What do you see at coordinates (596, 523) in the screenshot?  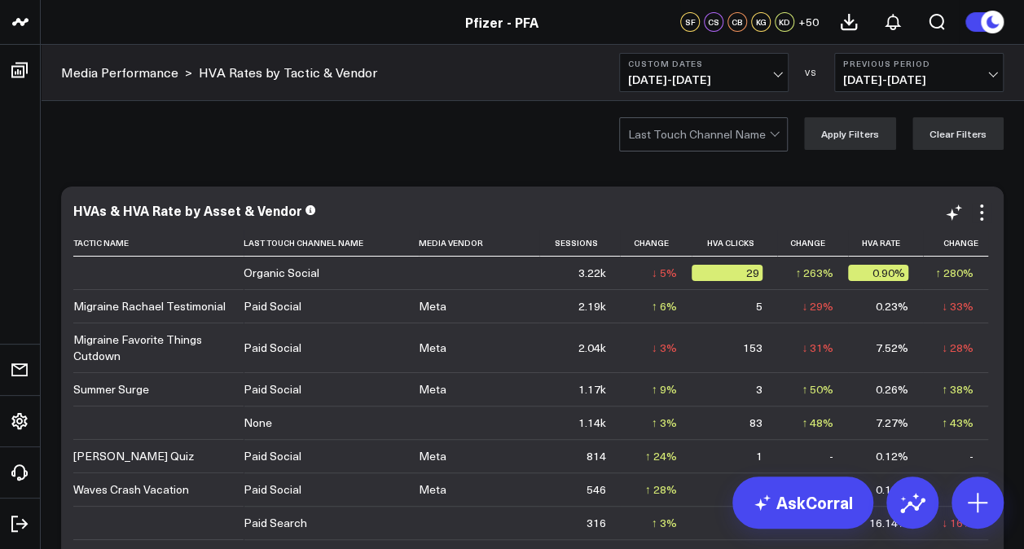 I see `div: 316` at bounding box center [596, 523].